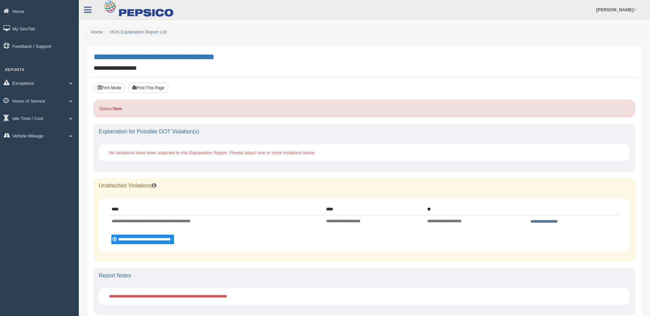  I want to click on div: Report Notes, so click(364, 276).